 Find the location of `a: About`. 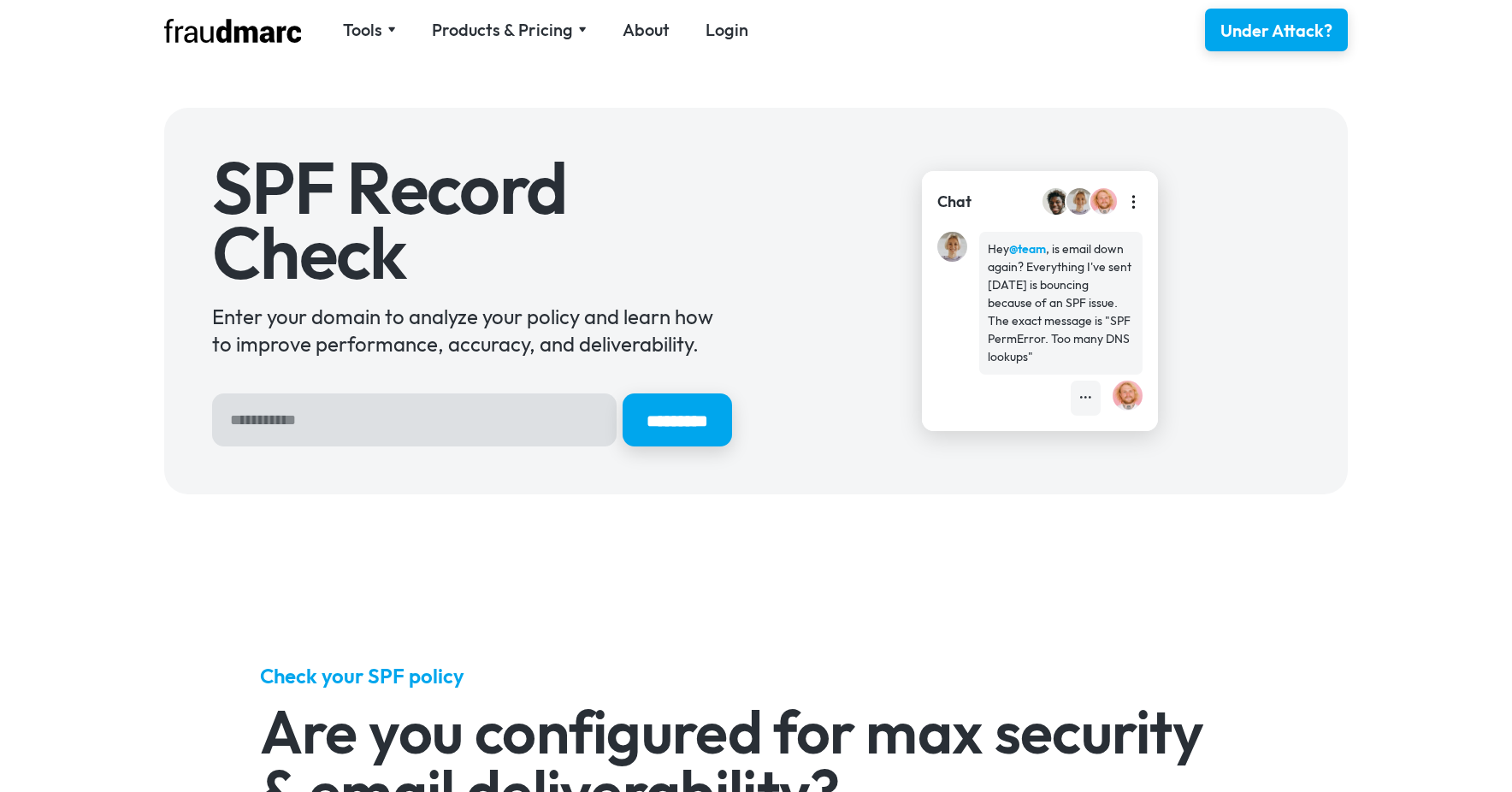

a: About is located at coordinates (646, 30).